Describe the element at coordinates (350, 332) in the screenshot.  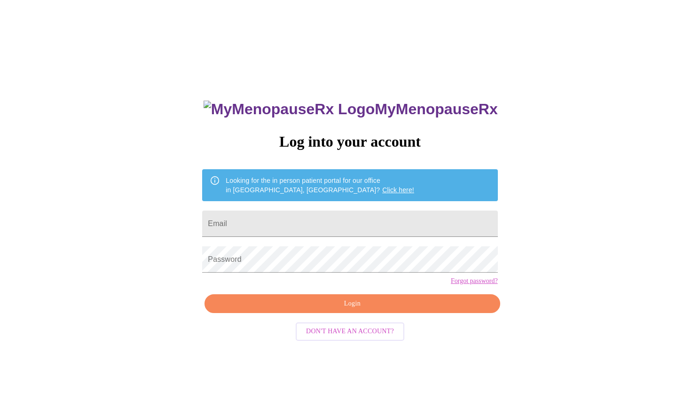
I see `button: Don't have an account?` at that location.